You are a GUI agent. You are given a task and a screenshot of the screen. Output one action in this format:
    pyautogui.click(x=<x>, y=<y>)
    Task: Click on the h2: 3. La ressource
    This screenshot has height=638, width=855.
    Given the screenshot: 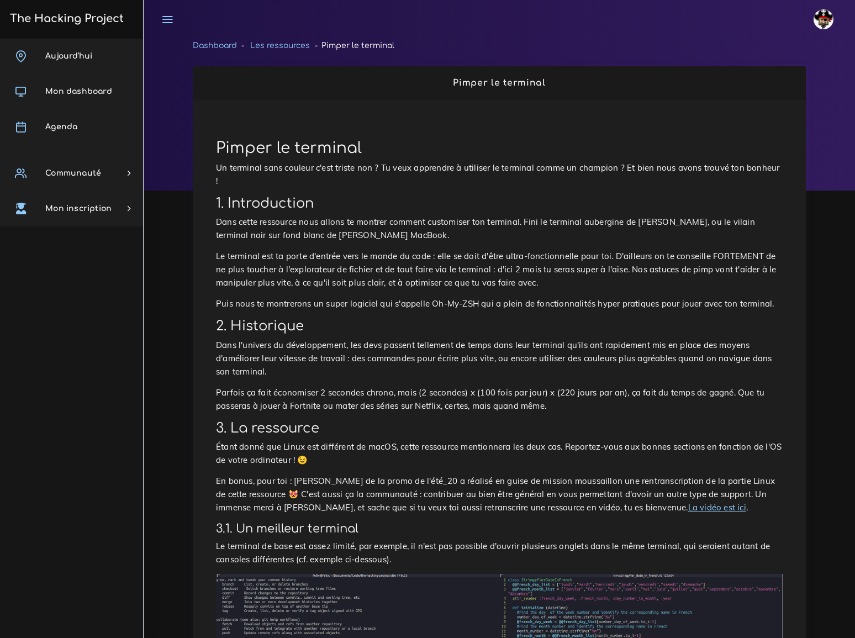 What is the action you would take?
    pyautogui.click(x=499, y=428)
    